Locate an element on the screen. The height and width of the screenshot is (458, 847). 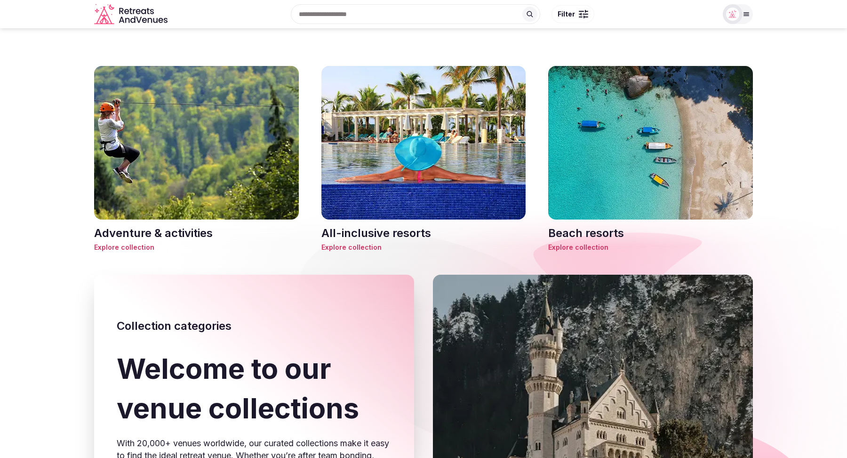
img: Adventure & activities is located at coordinates (196, 143).